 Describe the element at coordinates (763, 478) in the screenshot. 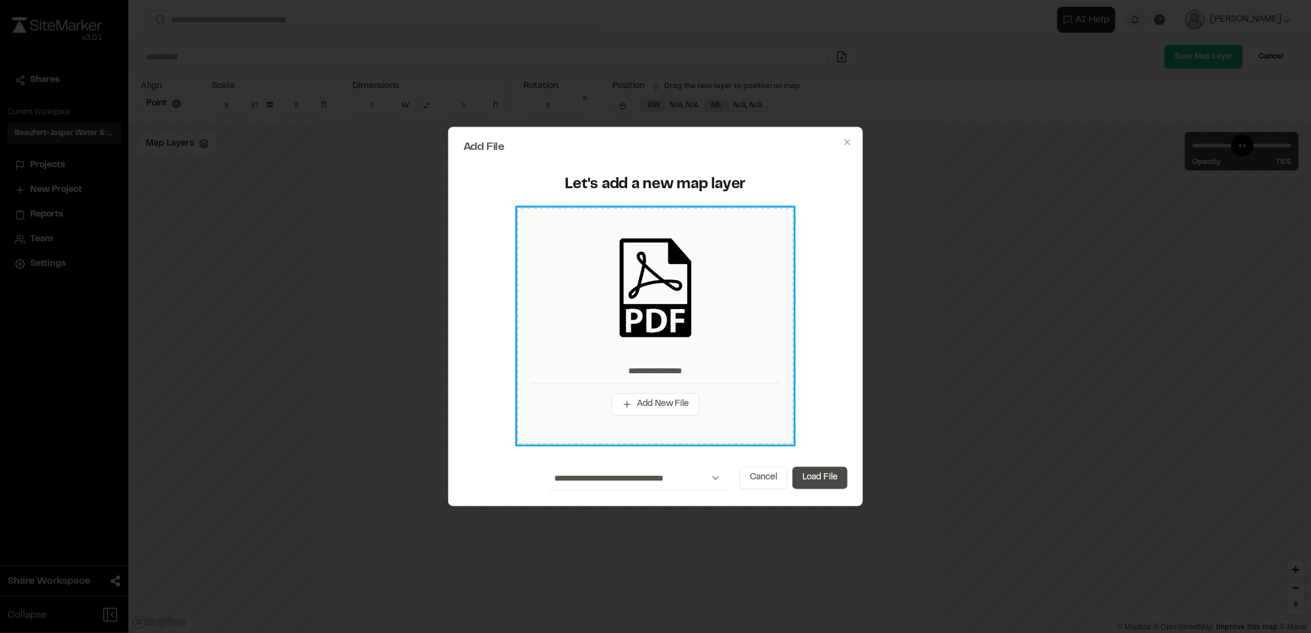

I see `button: Cancel` at that location.